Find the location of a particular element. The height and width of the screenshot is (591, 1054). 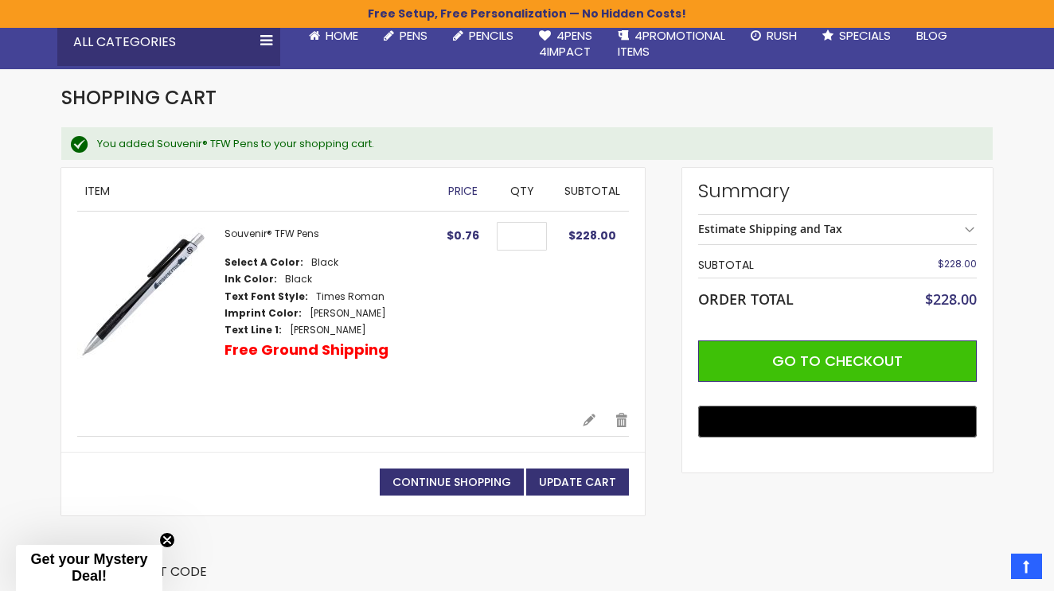

img: Souvenir® TFW Pens-Black is located at coordinates (142, 293).